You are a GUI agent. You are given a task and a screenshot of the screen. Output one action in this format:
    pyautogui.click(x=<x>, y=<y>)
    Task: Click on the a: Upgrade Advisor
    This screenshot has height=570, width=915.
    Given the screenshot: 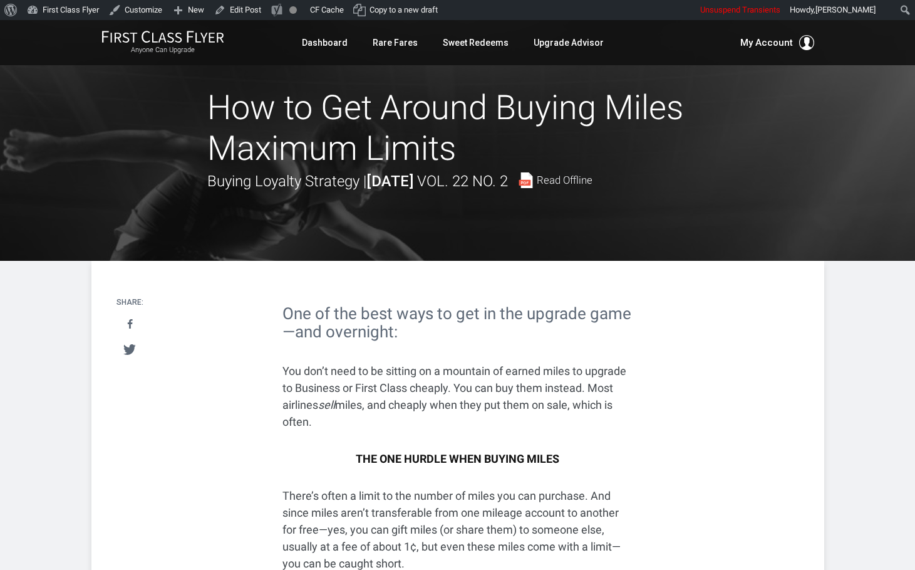 What is the action you would take?
    pyautogui.click(x=569, y=43)
    